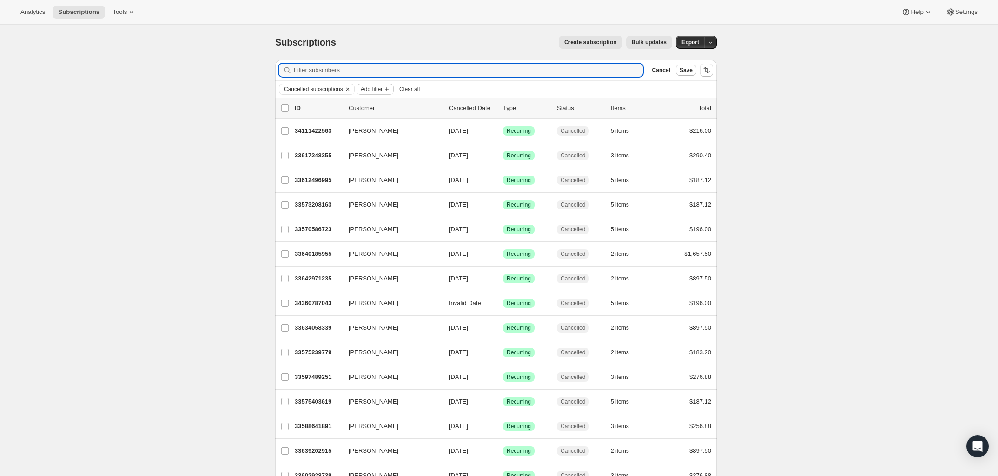  I want to click on div: Type, so click(526, 108).